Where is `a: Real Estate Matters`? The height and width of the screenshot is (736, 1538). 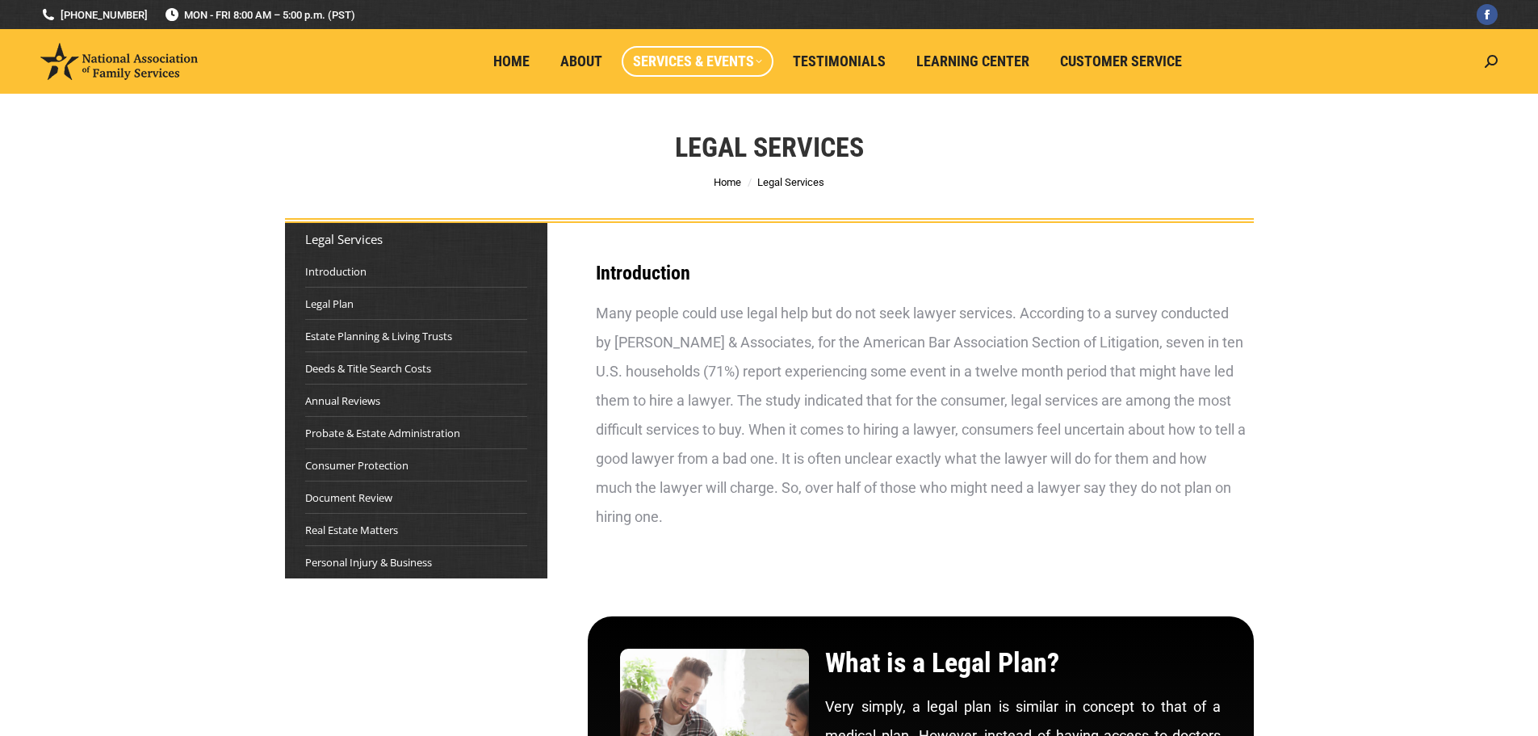 a: Real Estate Matters is located at coordinates (351, 530).